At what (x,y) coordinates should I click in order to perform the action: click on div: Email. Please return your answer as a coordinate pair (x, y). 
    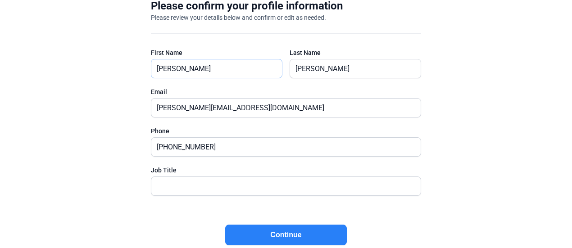
    Looking at the image, I should click on (286, 92).